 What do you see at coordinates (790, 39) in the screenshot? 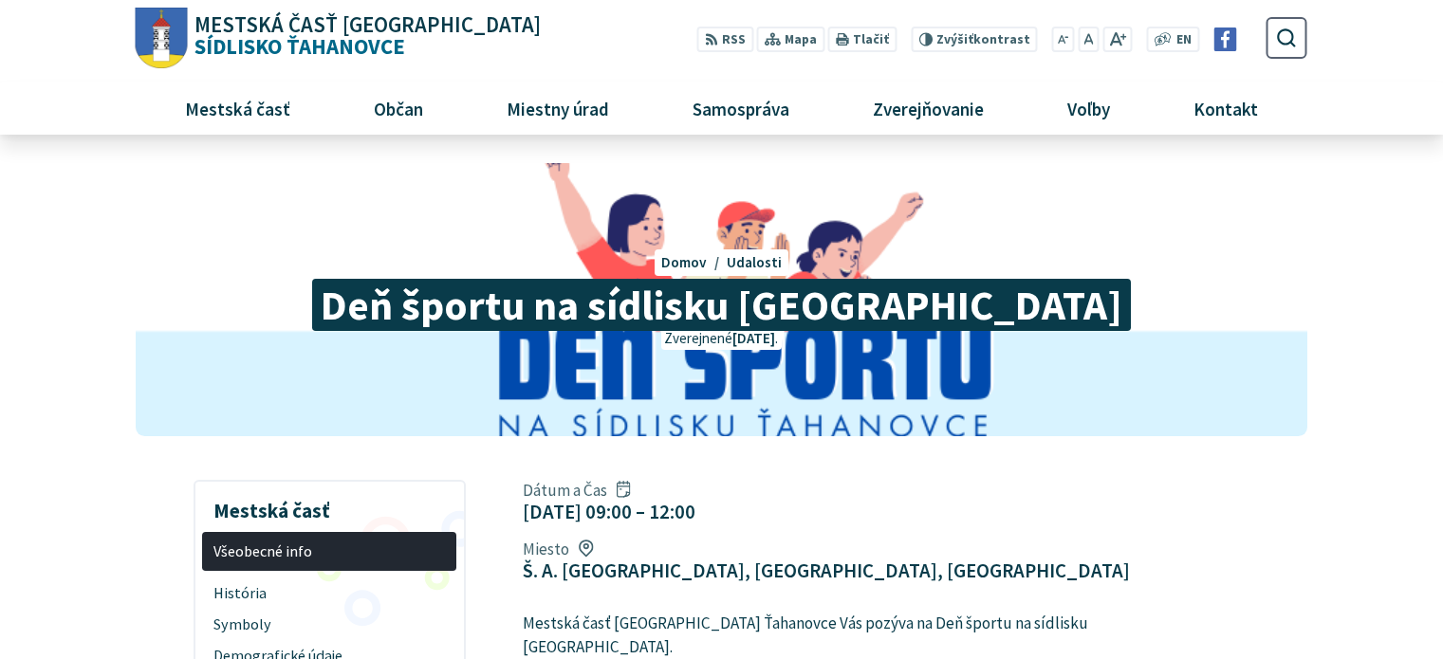
I see `a: Mapa` at bounding box center [790, 39].